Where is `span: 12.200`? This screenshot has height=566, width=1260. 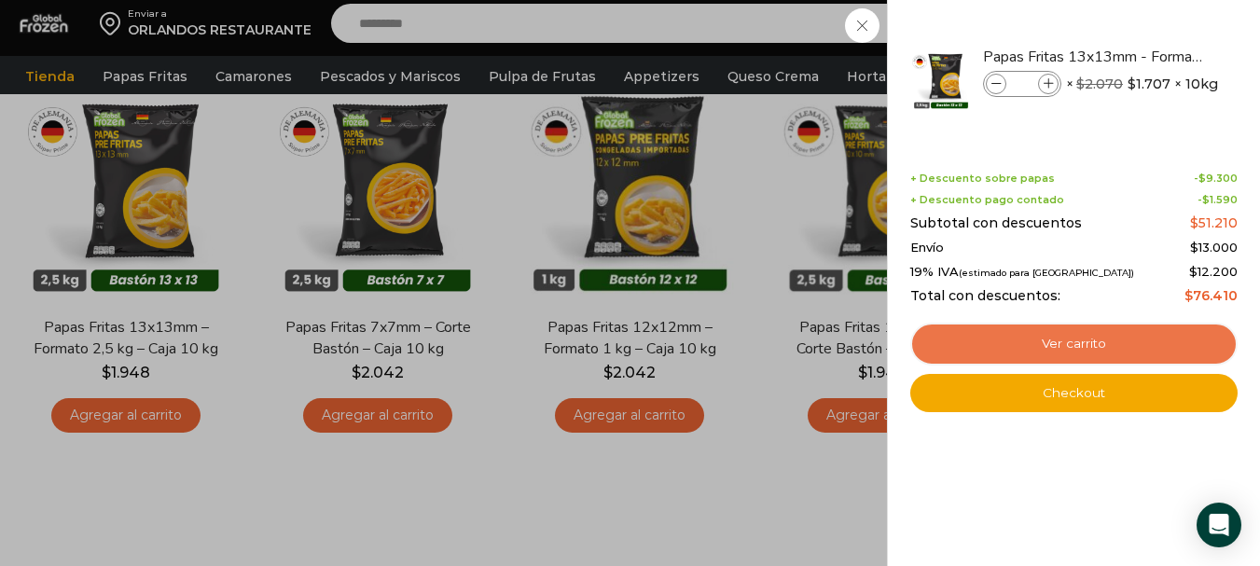 span: 12.200 is located at coordinates (1213, 271).